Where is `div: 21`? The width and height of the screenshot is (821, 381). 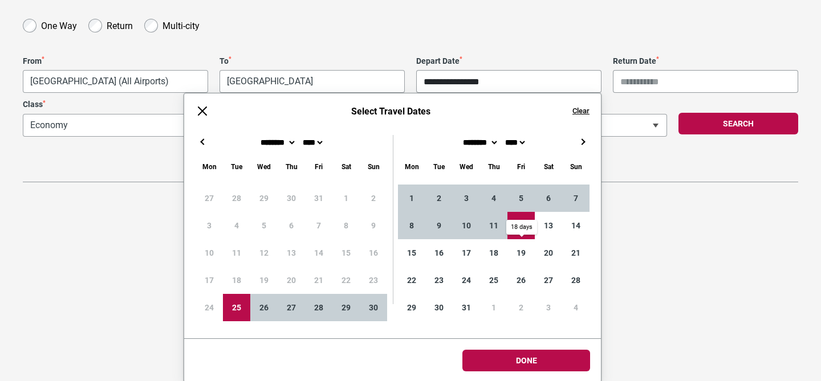
div: 21 is located at coordinates (576, 253).